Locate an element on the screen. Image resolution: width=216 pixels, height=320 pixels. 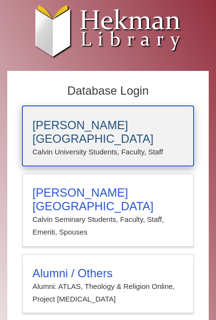
p: Calvin Seminary Students, Faculty, Staff, Emeriti, Spouses is located at coordinates (108, 225).